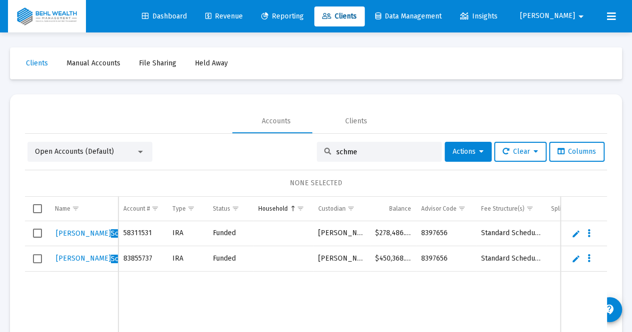 Image resolution: width=632 pixels, height=332 pixels. What do you see at coordinates (468, 152) in the screenshot?
I see `button: Actions` at bounding box center [468, 152].